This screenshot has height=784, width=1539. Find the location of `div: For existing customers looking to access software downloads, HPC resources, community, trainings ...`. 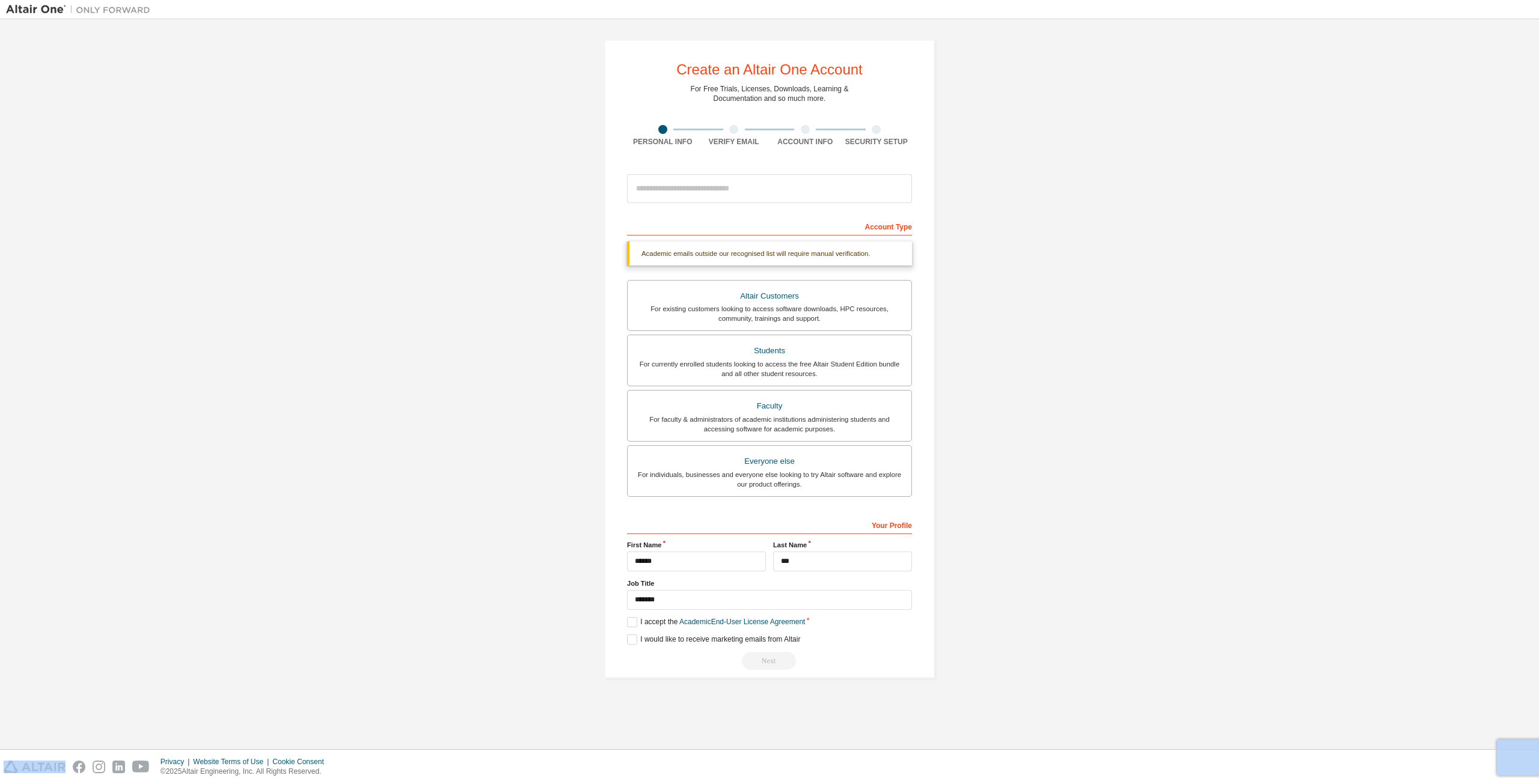

div: For existing customers looking to access software downloads, HPC resources, community, trainings ... is located at coordinates (770, 313).